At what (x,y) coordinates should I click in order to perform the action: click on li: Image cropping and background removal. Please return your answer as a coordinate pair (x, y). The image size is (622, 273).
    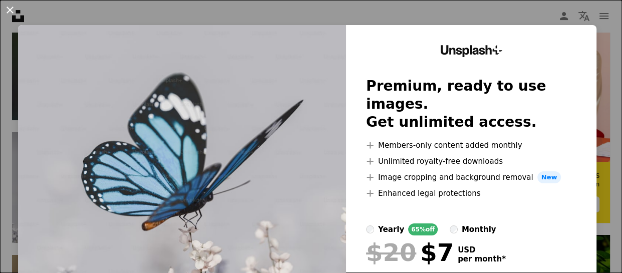
    Looking at the image, I should click on (471, 177).